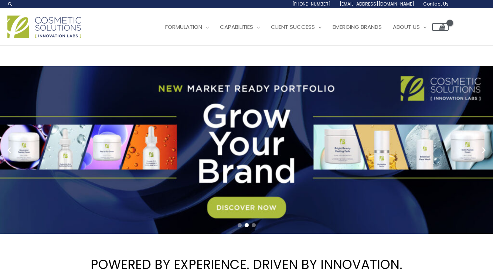 Image resolution: width=493 pixels, height=269 pixels. What do you see at coordinates (440, 27) in the screenshot?
I see `a: View Shopping Cart, empty` at bounding box center [440, 27].